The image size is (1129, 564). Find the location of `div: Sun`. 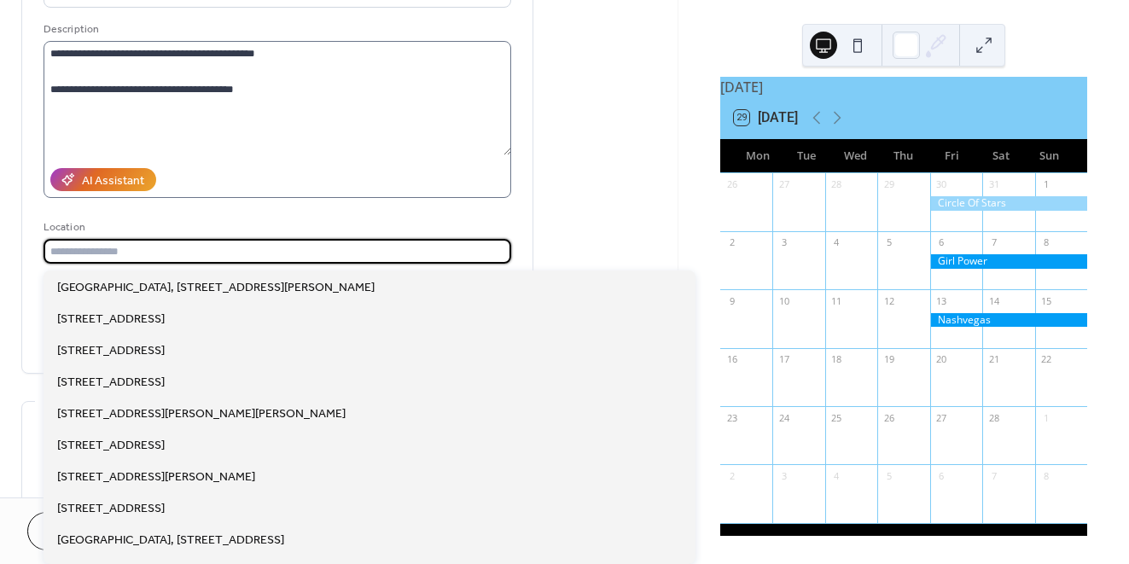

div: Sun is located at coordinates (1049, 156).